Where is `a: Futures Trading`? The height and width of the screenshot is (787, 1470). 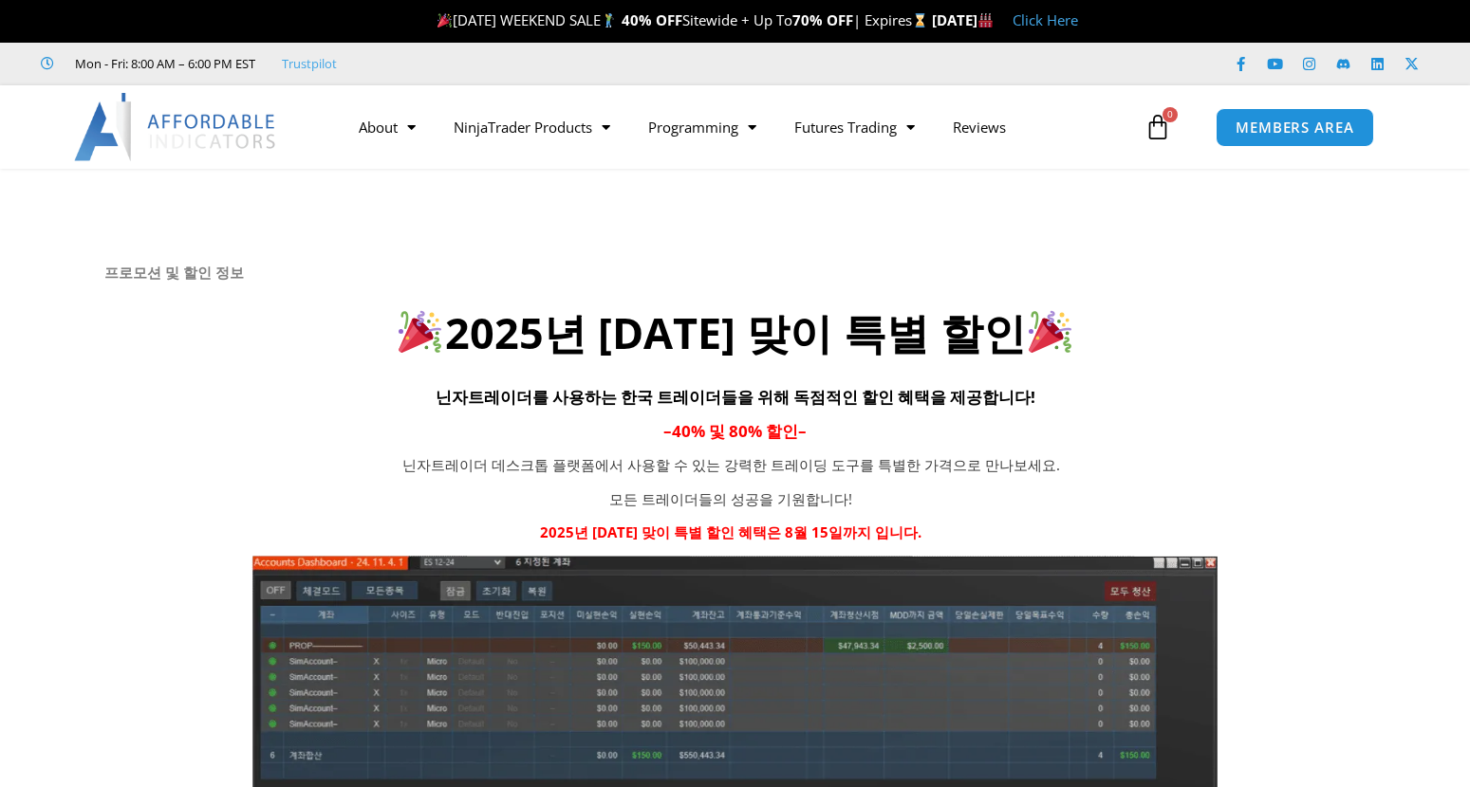
a: Futures Trading is located at coordinates (854, 127).